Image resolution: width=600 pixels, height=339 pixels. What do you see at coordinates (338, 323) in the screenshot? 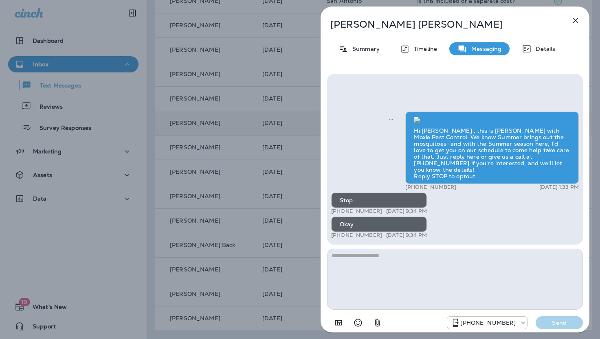
I see `button: Add in a premade template` at bounding box center [338, 323].